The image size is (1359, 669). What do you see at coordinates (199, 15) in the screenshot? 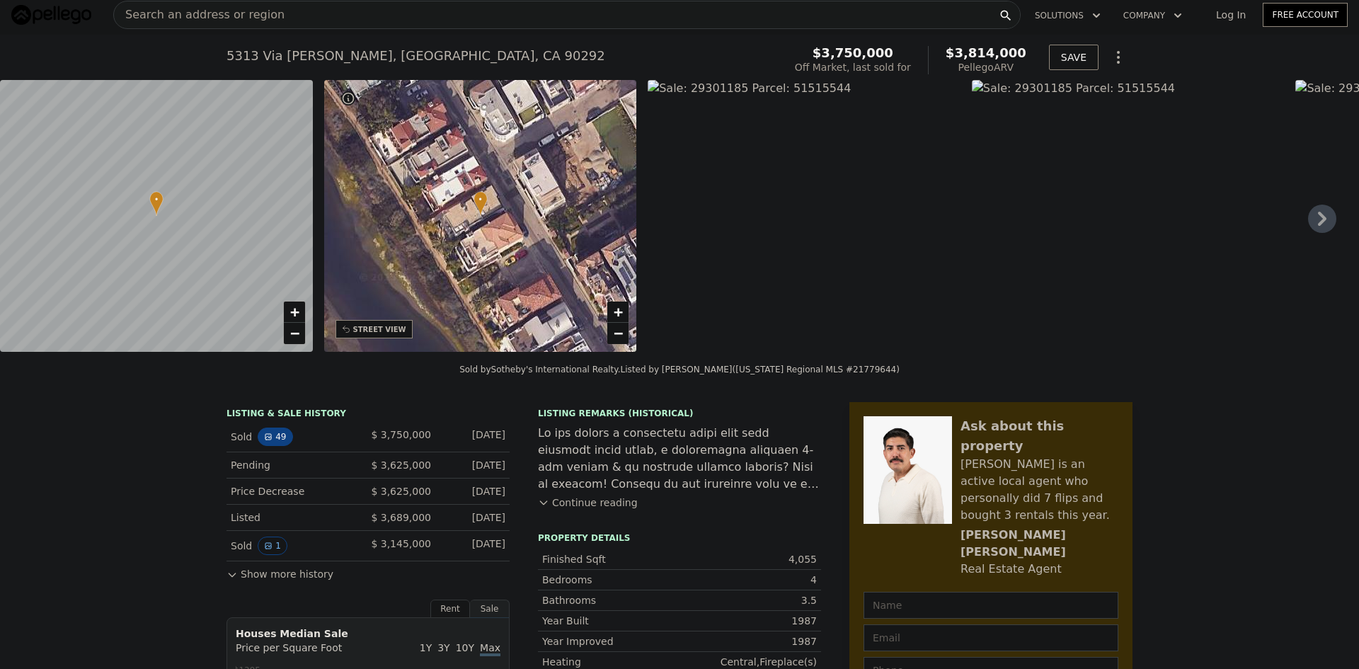
I see `span: Search an address or region` at bounding box center [199, 15].